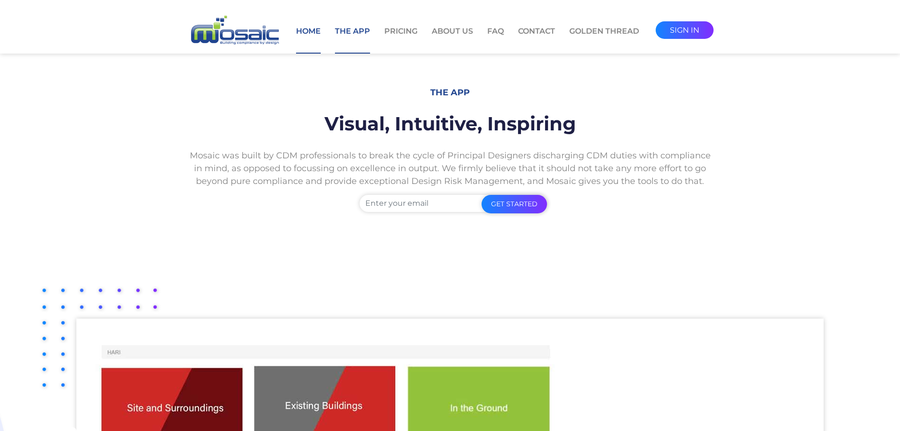  I want to click on h6: The App, so click(450, 93).